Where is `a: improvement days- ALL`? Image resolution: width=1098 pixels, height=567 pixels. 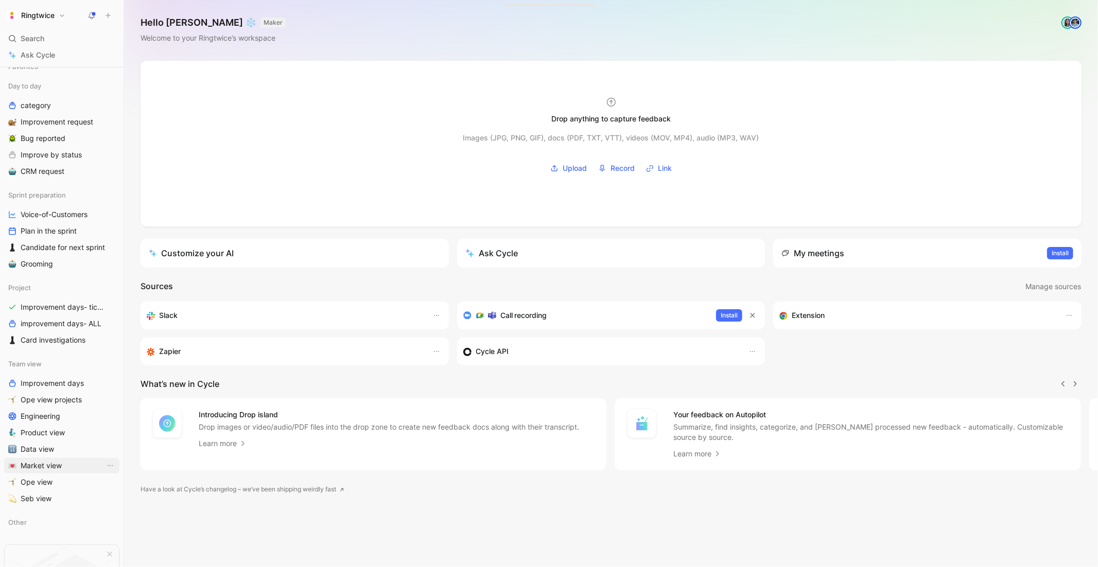 a: improvement days- ALL is located at coordinates (62, 324).